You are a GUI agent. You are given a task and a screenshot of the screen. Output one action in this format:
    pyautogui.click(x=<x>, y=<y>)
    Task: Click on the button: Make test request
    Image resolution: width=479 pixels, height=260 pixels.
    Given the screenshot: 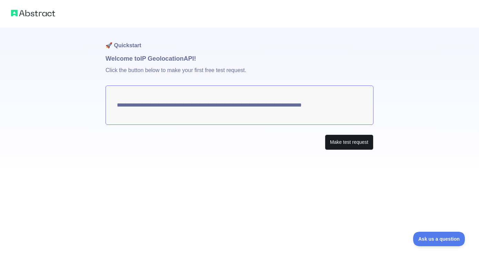 What is the action you would take?
    pyautogui.click(x=349, y=142)
    